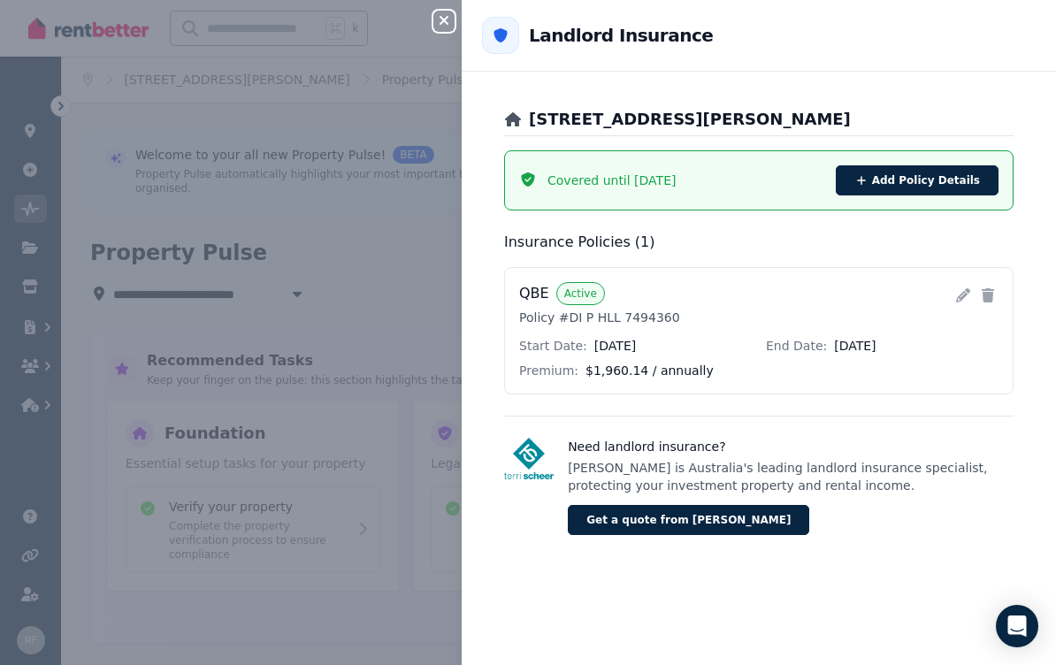  Describe the element at coordinates (1017, 626) in the screenshot. I see `div: Open Intercom Messenger` at that location.